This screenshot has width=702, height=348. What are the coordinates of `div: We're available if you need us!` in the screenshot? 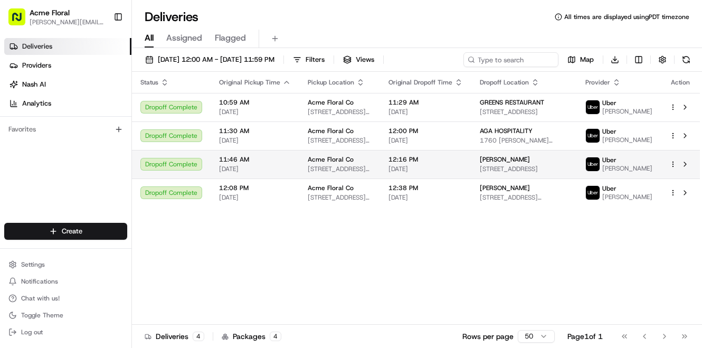 It's located at (96, 116).